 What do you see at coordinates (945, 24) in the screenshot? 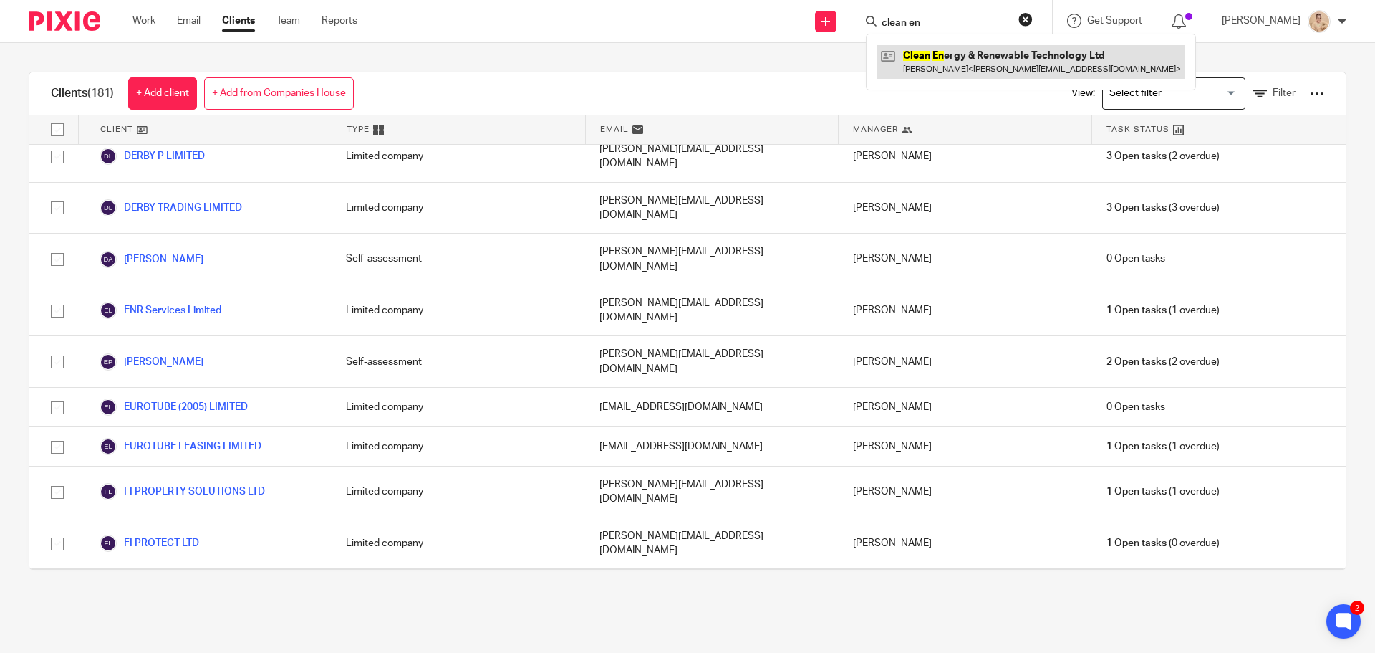
I see `input: Search` at bounding box center [945, 24].